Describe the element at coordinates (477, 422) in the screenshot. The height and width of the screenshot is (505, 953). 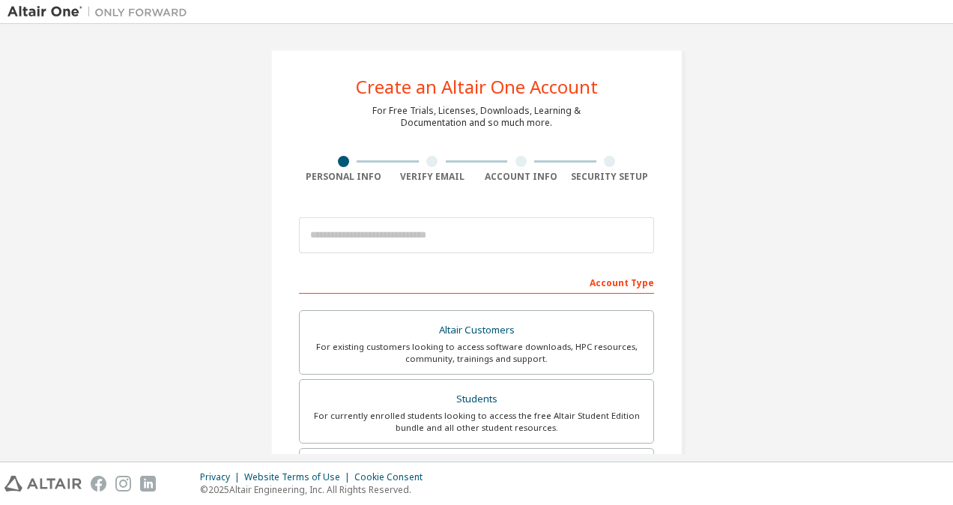
I see `div: For currently enrolled students looking to access the free Altair Student Edition bundle and all ...` at that location.